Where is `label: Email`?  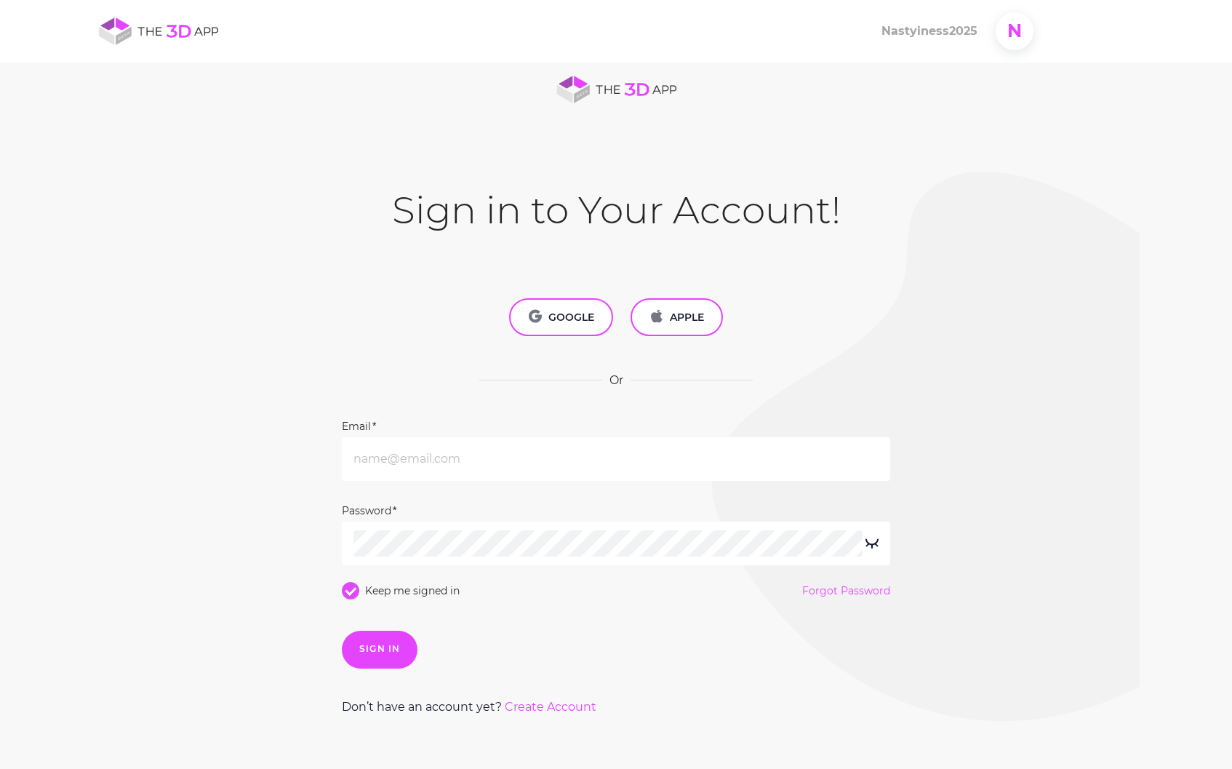 label: Email is located at coordinates (360, 426).